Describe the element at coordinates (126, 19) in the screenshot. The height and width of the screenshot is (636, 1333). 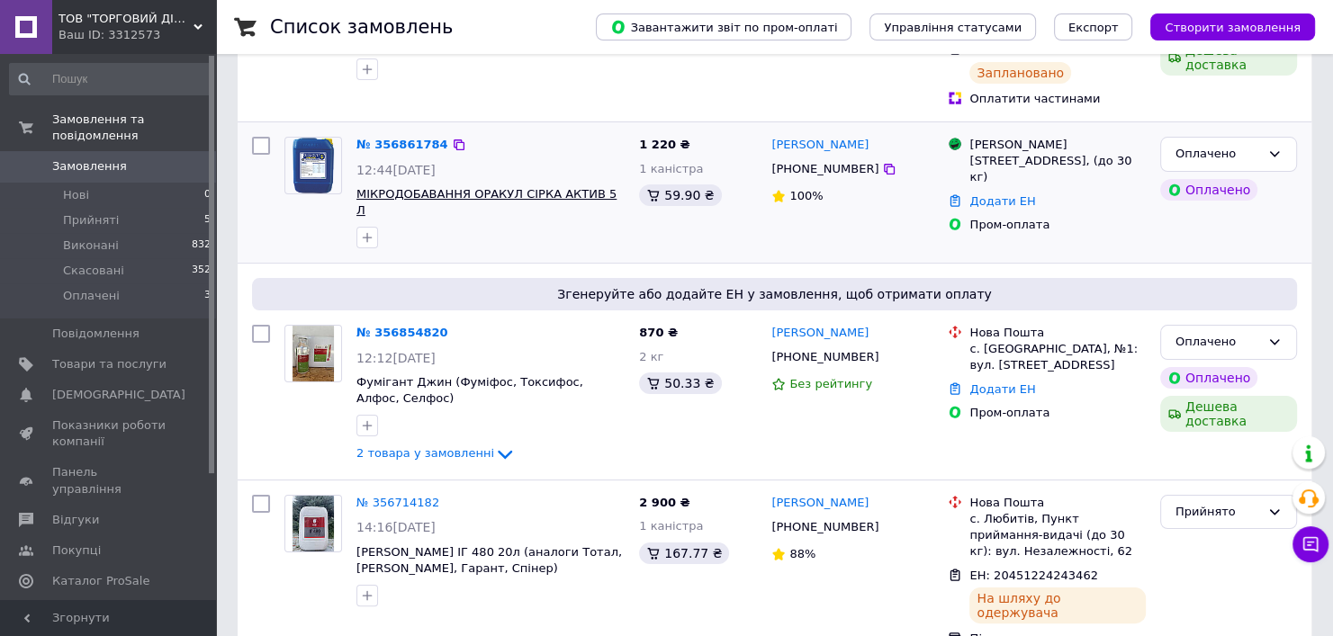
I see `span: ТОВ "ТОРГОВИЙ ДІМ "ПЛАНТАГРО"` at that location.